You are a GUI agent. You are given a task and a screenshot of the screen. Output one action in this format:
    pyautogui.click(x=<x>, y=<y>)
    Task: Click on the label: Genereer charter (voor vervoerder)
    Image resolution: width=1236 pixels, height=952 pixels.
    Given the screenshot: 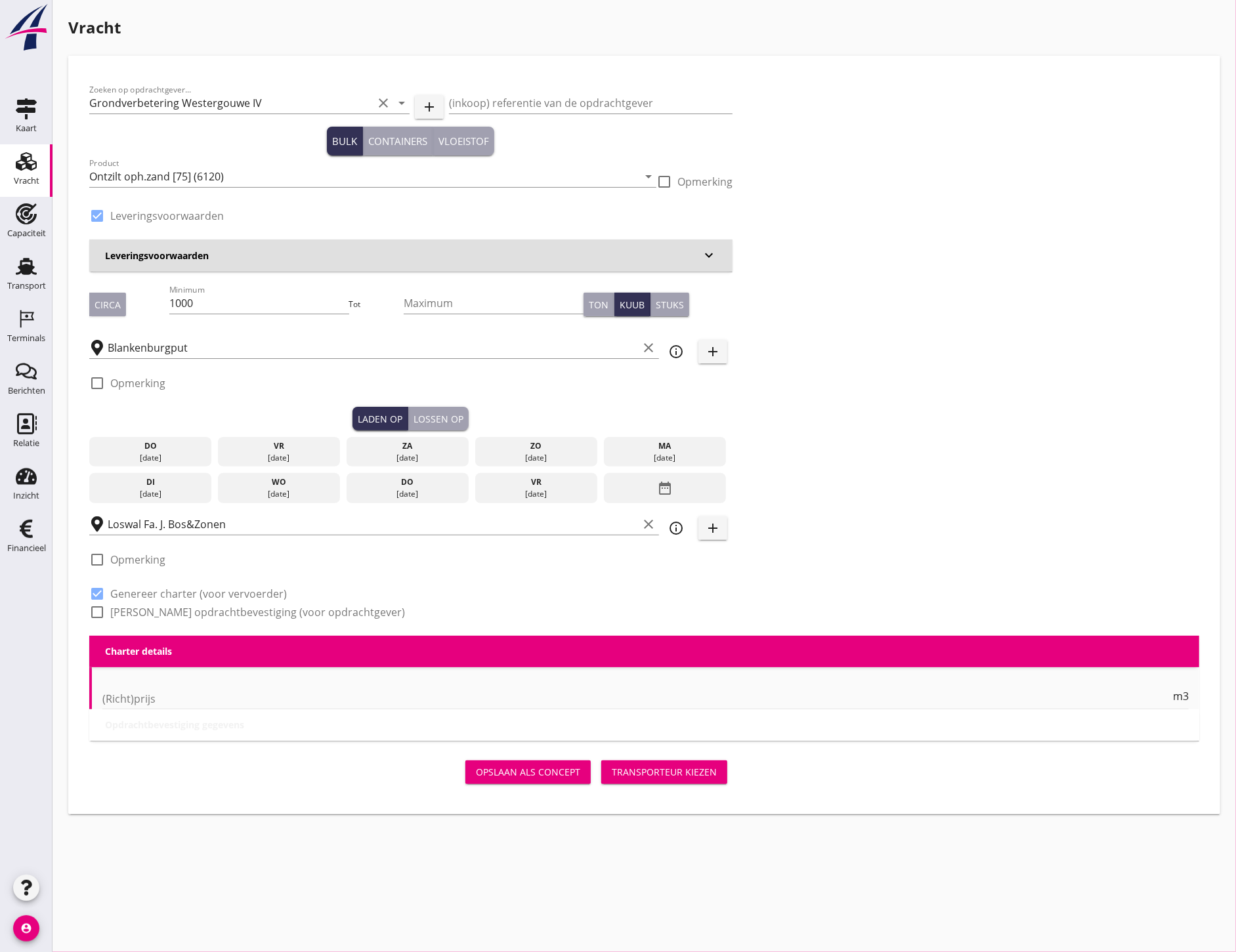 What is the action you would take?
    pyautogui.click(x=198, y=594)
    